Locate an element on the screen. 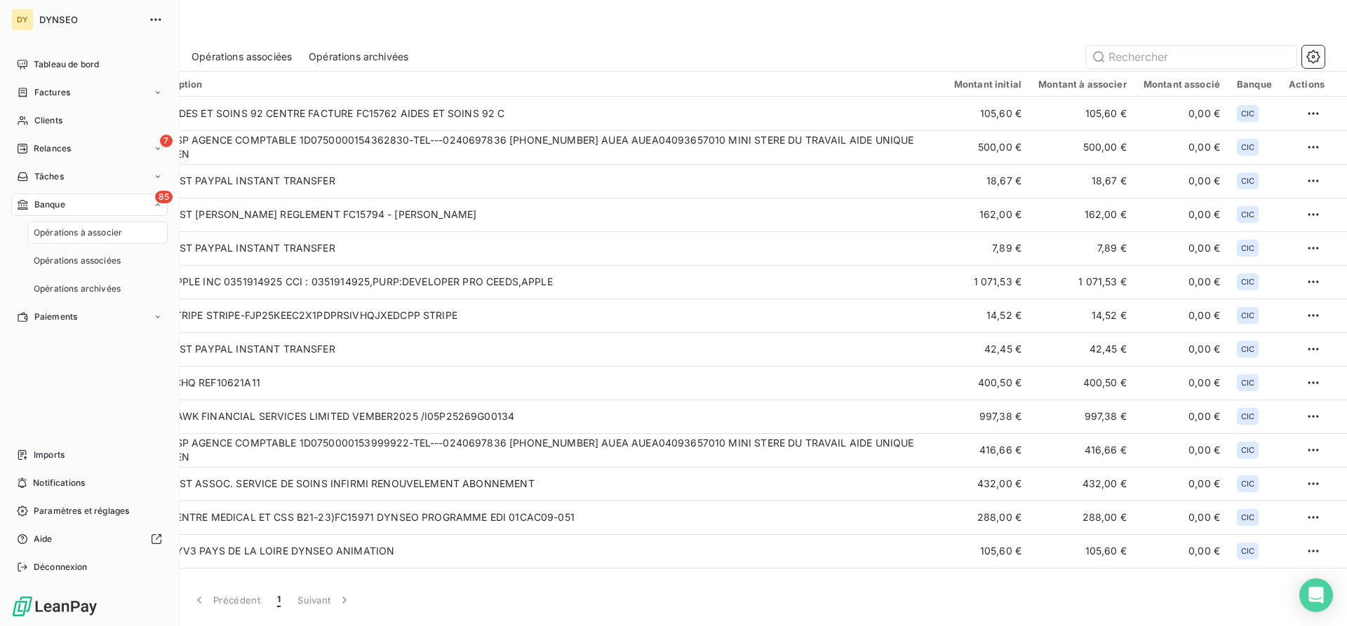 The width and height of the screenshot is (1347, 626). button: Précédent is located at coordinates (226, 600).